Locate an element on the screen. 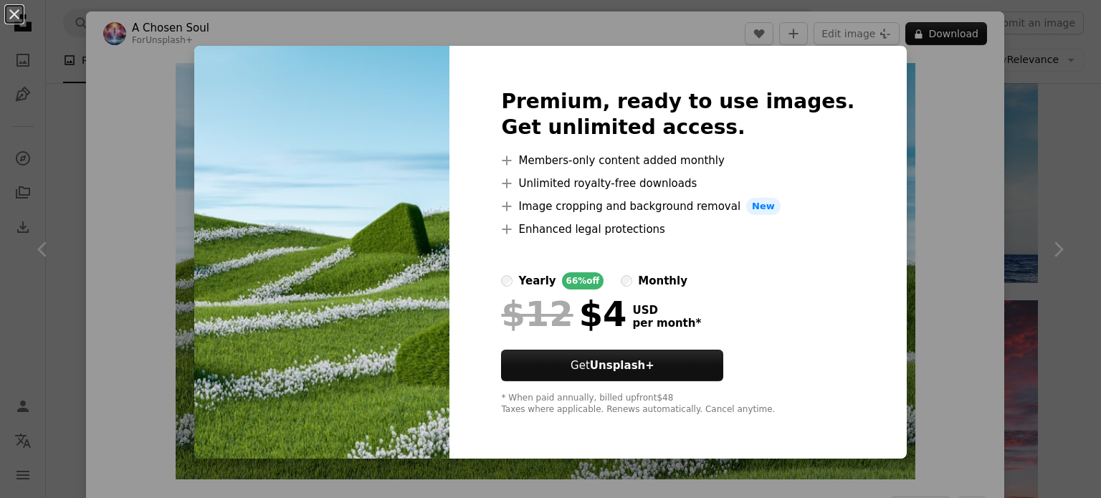  img: premium_photo-1710681692547-69b53028e8cc is located at coordinates (322, 252).